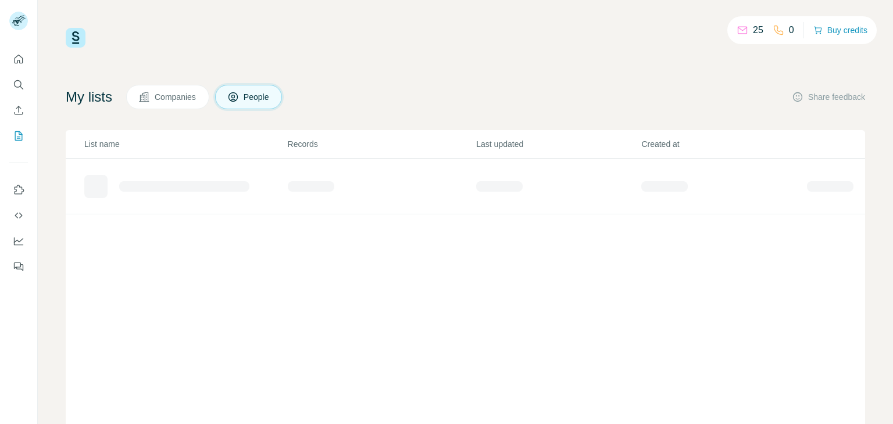 This screenshot has height=424, width=893. Describe the element at coordinates (19, 85) in the screenshot. I see `button: Search` at that location.